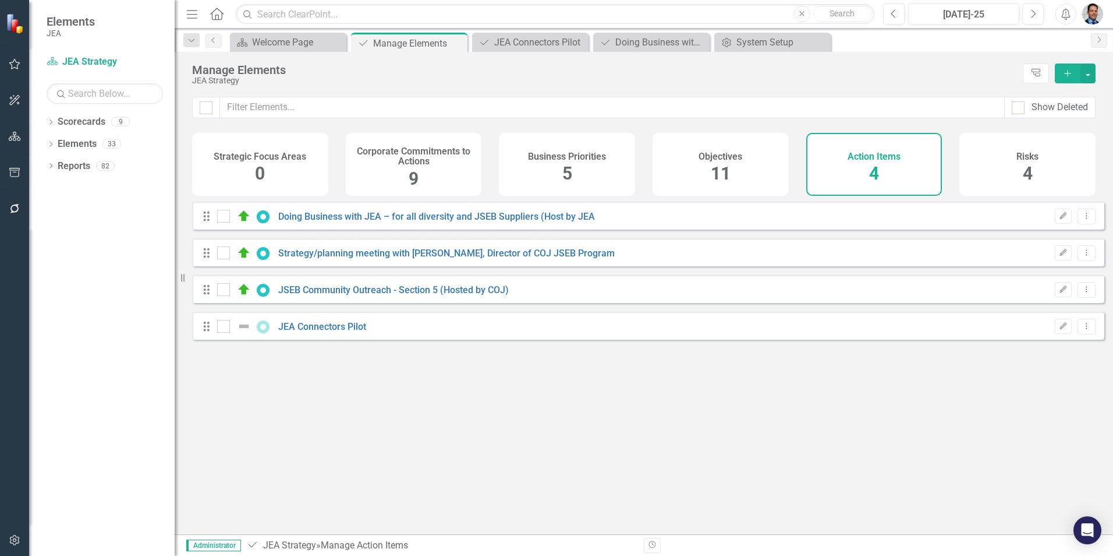  I want to click on div: JEA Connectors Pilot, so click(540, 42).